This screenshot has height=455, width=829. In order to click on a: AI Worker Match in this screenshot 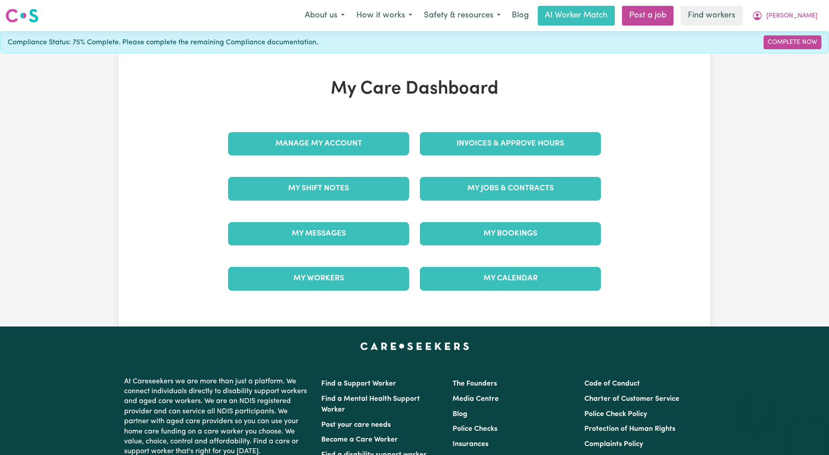, I will do `click(576, 16)`.